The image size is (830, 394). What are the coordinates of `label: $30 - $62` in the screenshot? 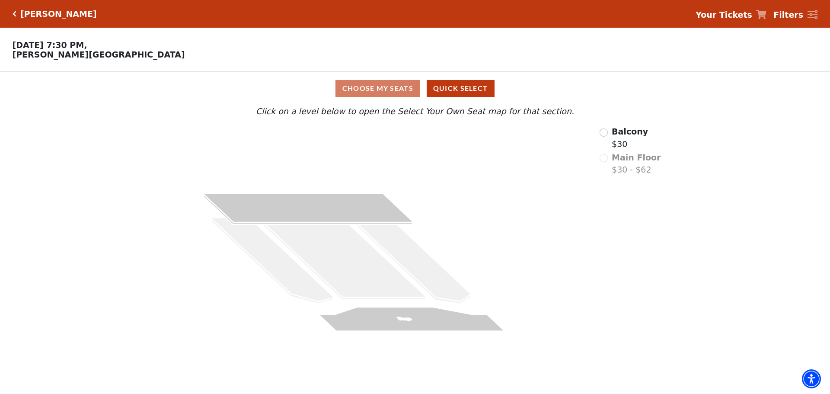 It's located at (636, 163).